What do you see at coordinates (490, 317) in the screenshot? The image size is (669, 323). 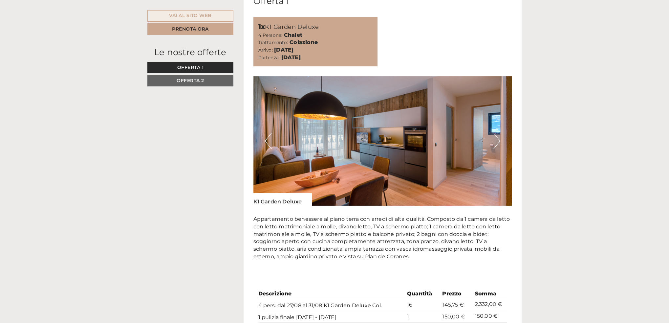 I see `td: 150,00 €` at bounding box center [490, 317].